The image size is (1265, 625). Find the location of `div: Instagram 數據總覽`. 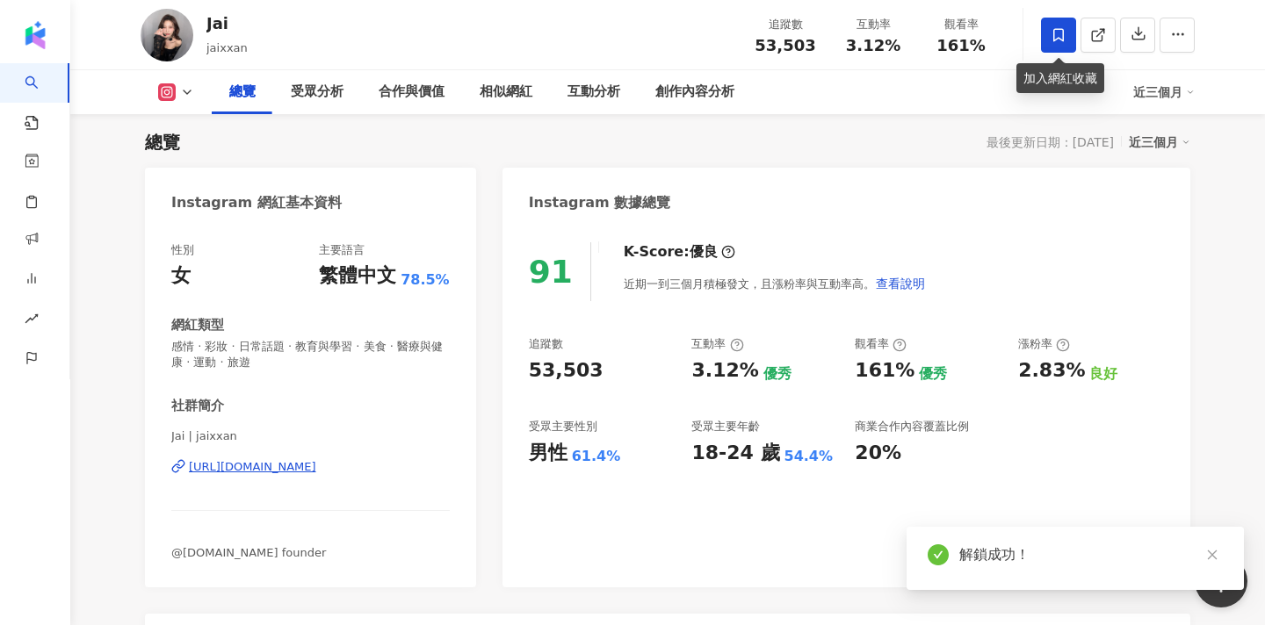

div: Instagram 數據總覽 is located at coordinates (600, 203).